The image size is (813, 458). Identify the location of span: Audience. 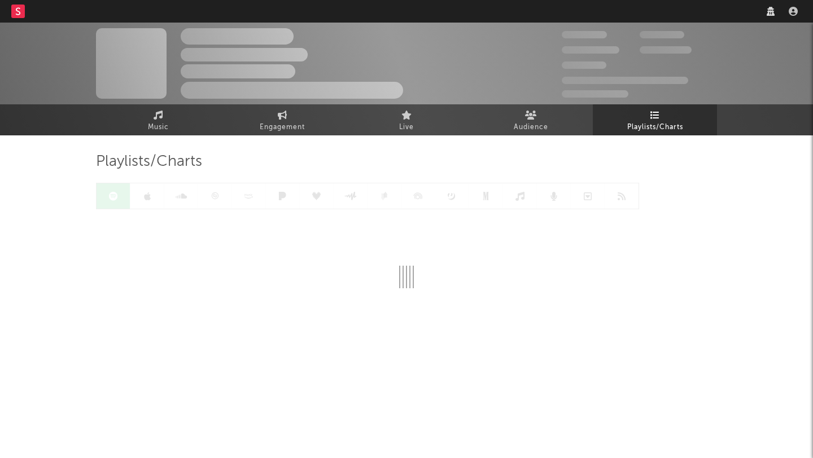
(531, 128).